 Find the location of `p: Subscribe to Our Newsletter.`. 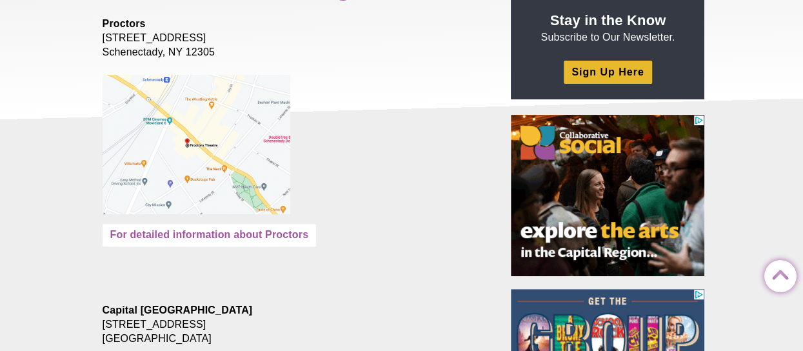

p: Subscribe to Our Newsletter. is located at coordinates (608, 28).